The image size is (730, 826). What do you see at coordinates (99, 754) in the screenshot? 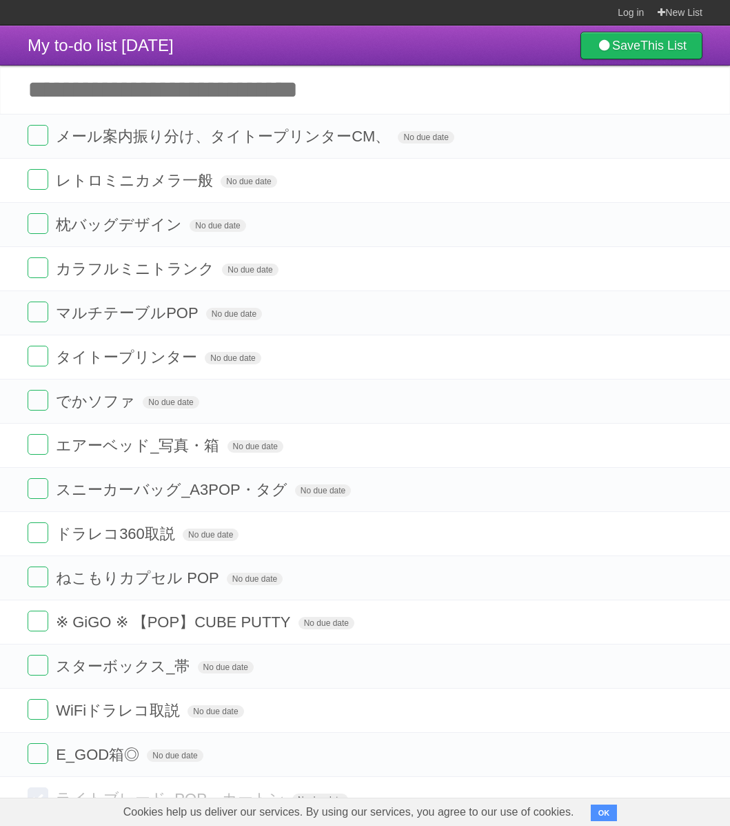
I see `span: E_GOD箱◎` at bounding box center [99, 754].